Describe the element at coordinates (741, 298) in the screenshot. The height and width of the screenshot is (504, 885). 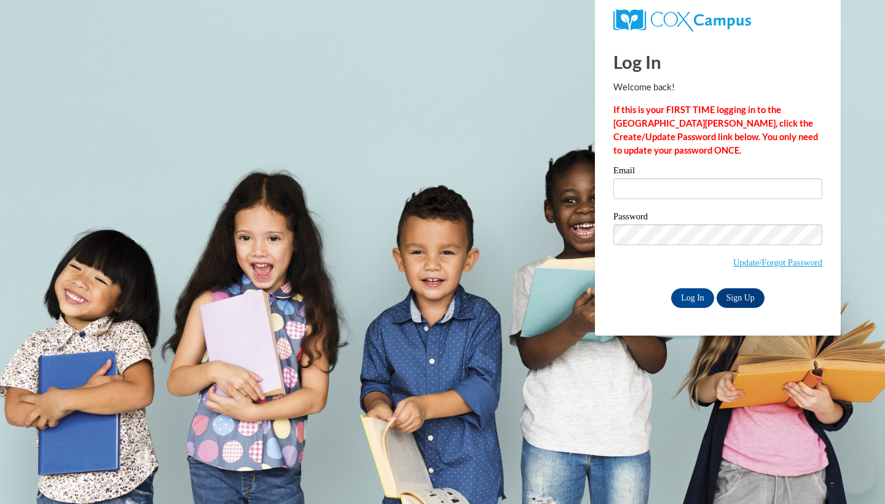
I see `a: Sign Up` at that location.